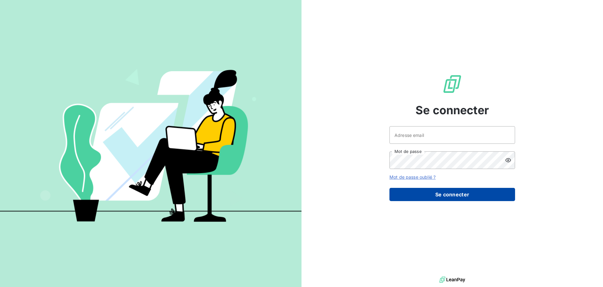  What do you see at coordinates (452, 279) in the screenshot?
I see `img: logo` at bounding box center [452, 279].